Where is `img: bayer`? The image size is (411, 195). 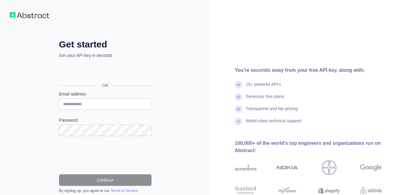
img: bayer is located at coordinates (329, 168).